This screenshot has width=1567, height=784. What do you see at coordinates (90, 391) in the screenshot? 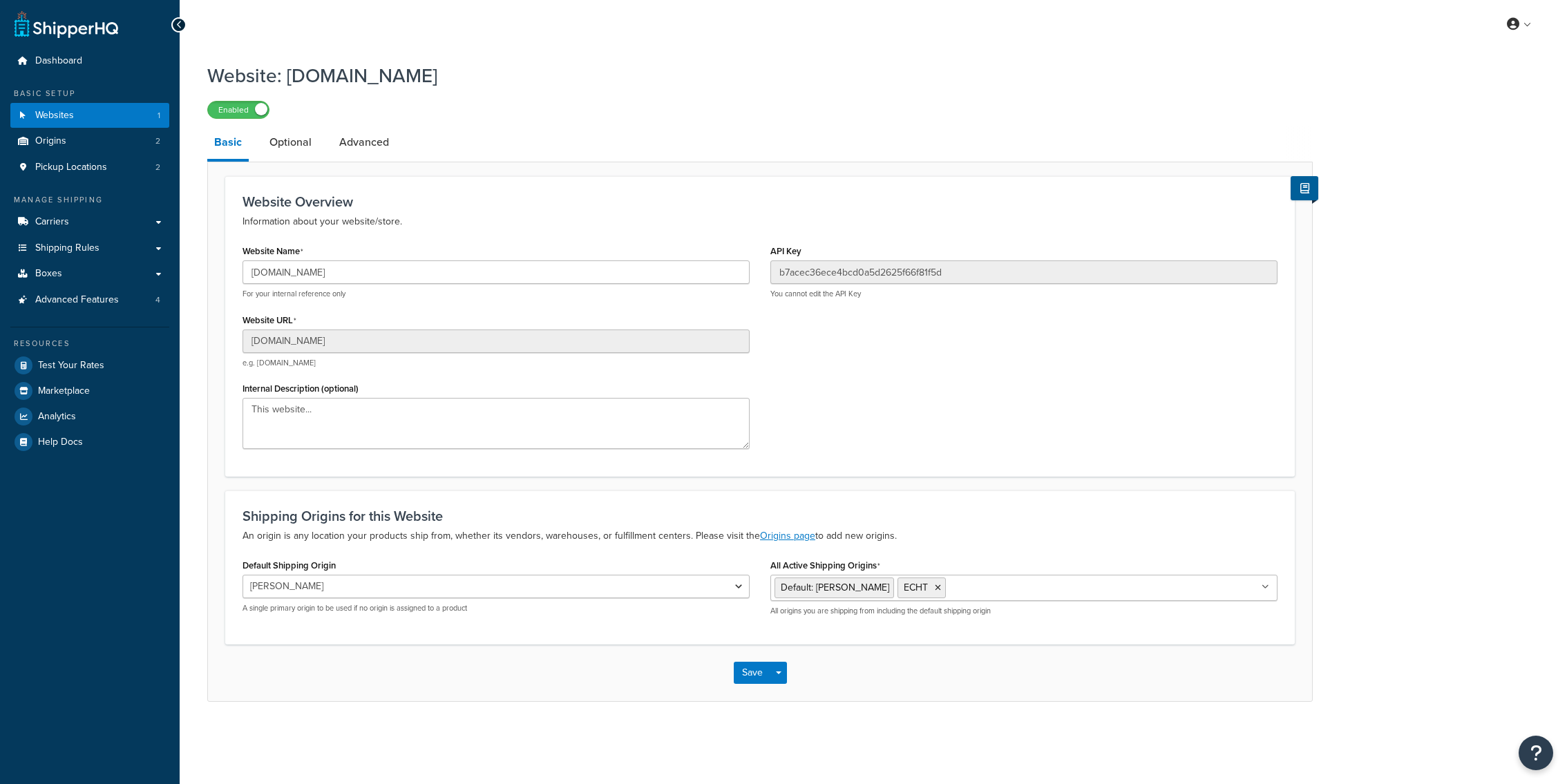
I see `a: Marketplace` at bounding box center [90, 391].